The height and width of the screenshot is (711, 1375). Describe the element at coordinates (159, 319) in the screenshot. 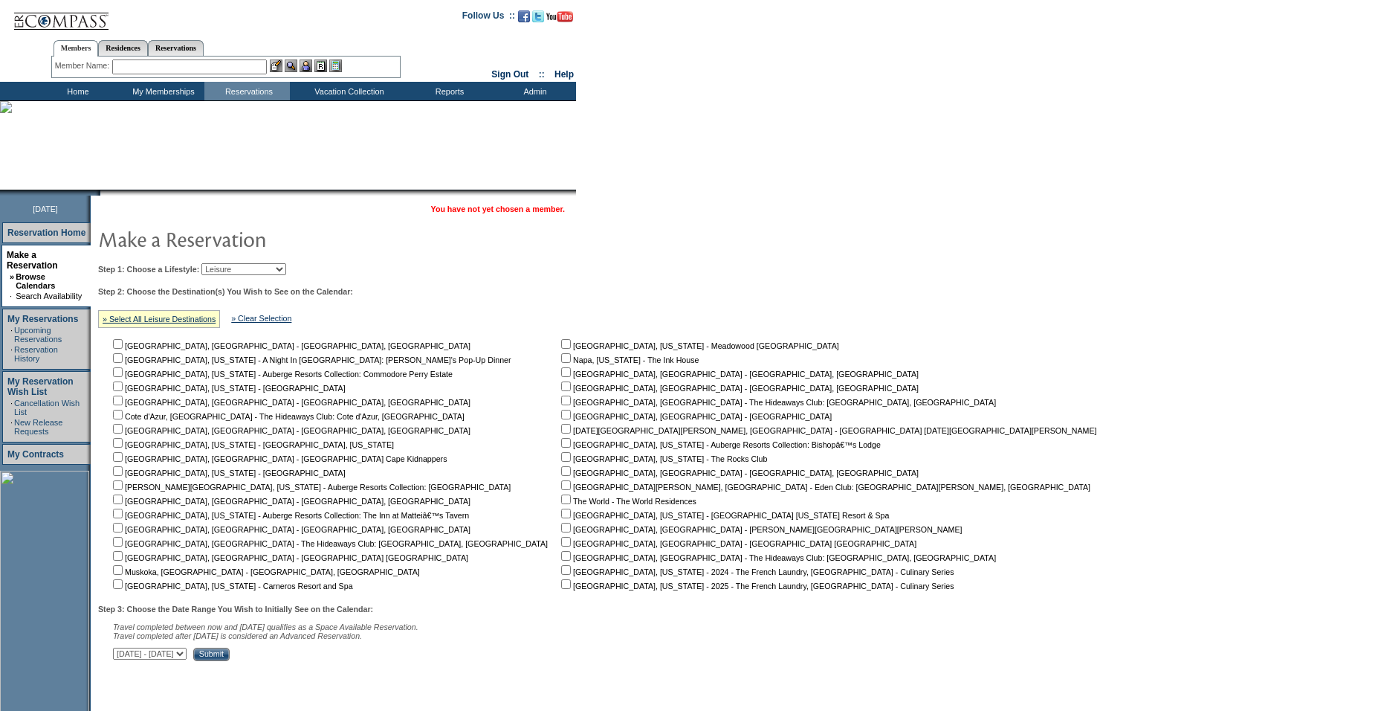

I see `a: » Select All Leisure Destinations` at that location.